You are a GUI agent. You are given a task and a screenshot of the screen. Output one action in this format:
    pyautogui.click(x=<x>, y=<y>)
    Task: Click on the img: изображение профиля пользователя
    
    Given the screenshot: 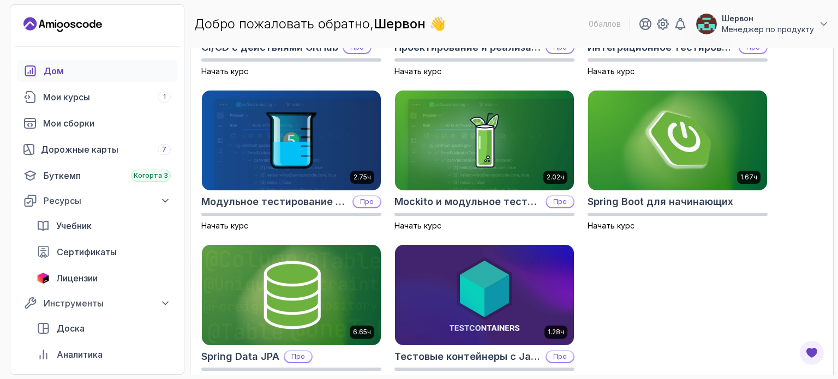 What is the action you would take?
    pyautogui.click(x=706, y=24)
    